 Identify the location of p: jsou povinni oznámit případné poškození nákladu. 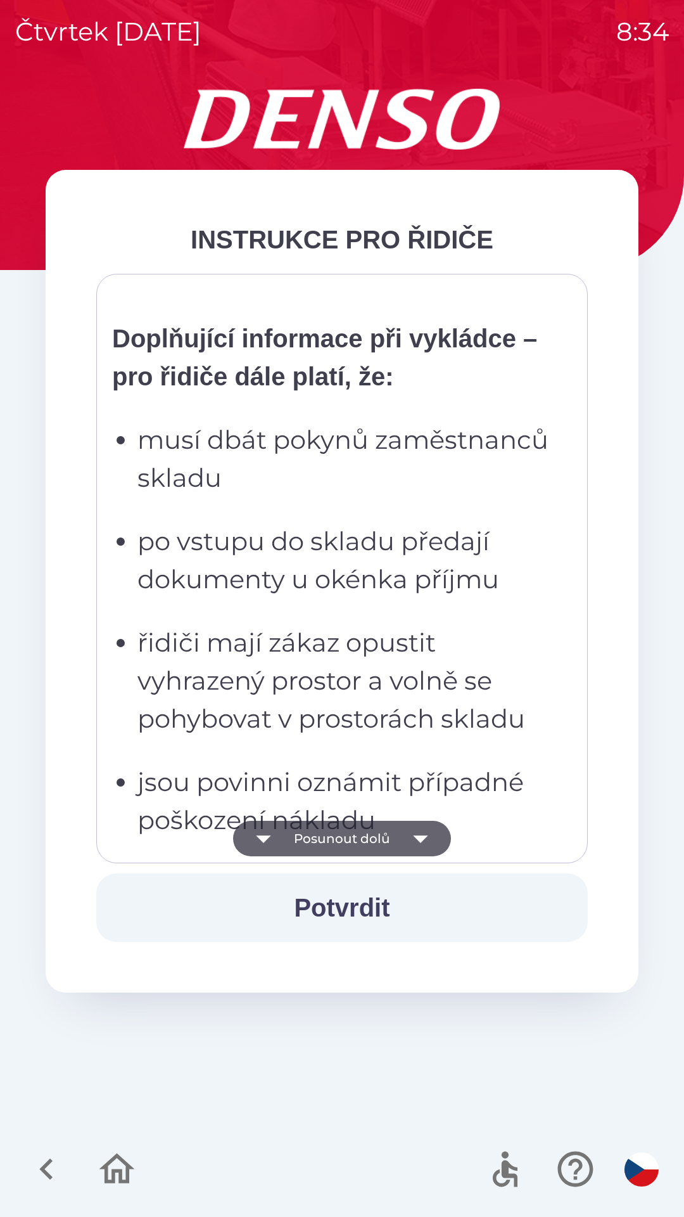
(346, 801).